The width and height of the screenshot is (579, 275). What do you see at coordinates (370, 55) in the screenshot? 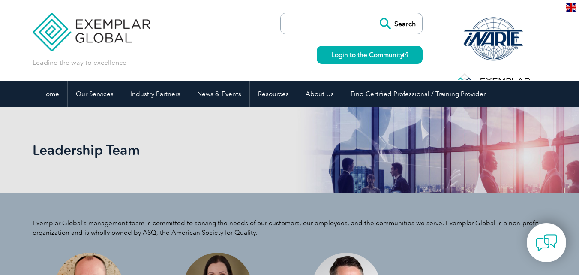
I see `a: Login to the Community` at bounding box center [370, 55].